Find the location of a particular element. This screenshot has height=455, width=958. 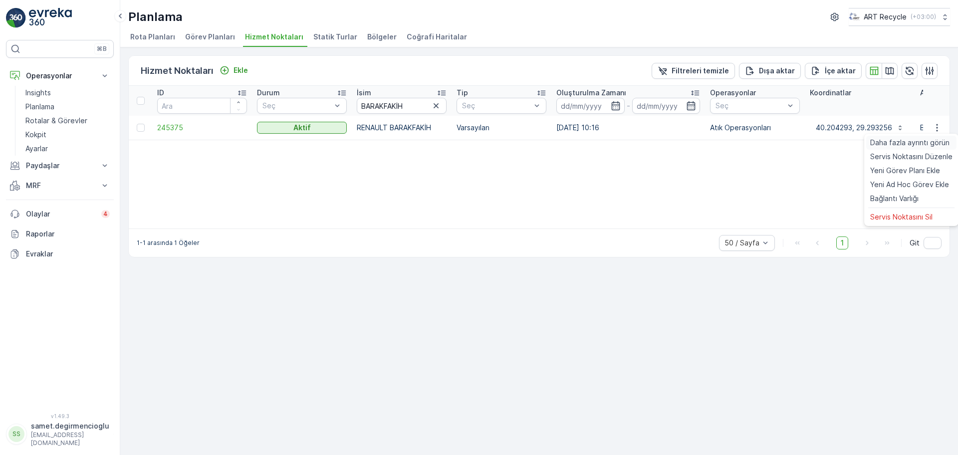

p: ⌘B is located at coordinates (102, 49).